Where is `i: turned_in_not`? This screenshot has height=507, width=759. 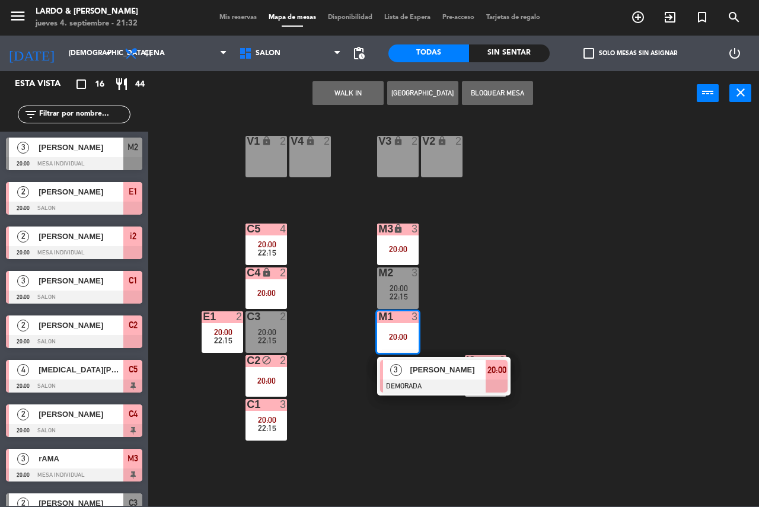 i: turned_in_not is located at coordinates (702, 17).